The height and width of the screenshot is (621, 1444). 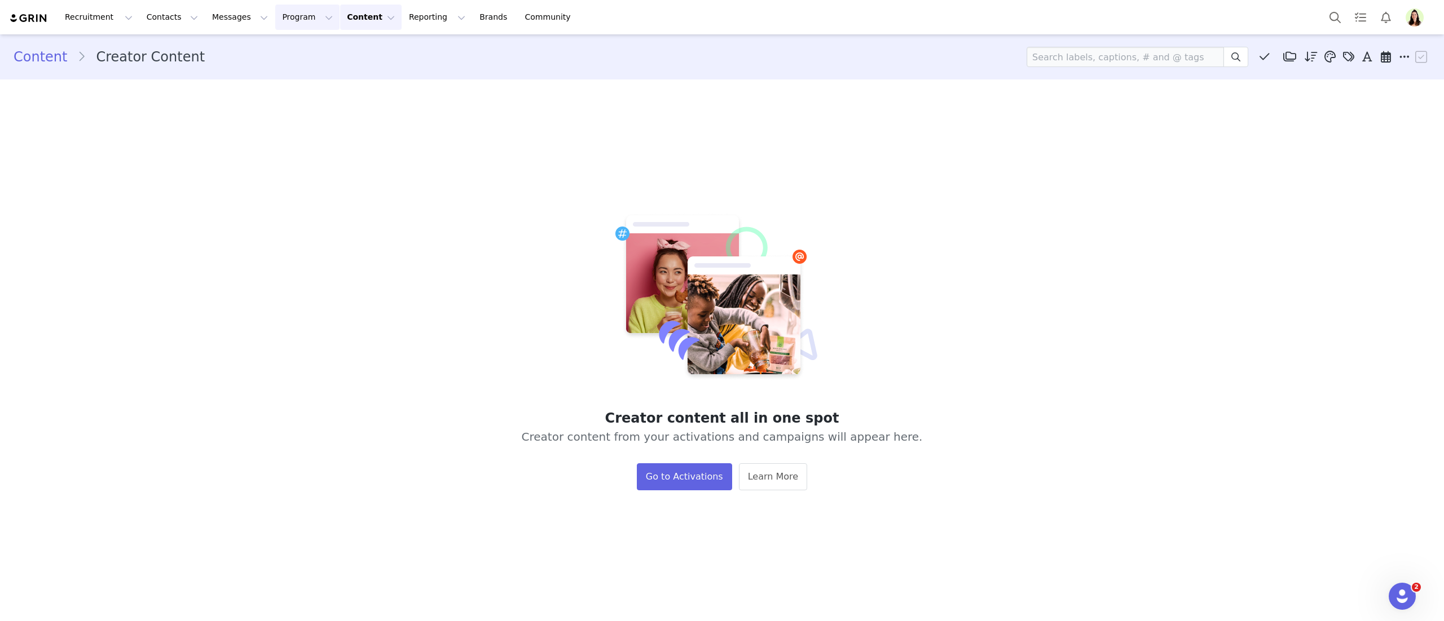 I want to click on button: Contacts, so click(x=172, y=17).